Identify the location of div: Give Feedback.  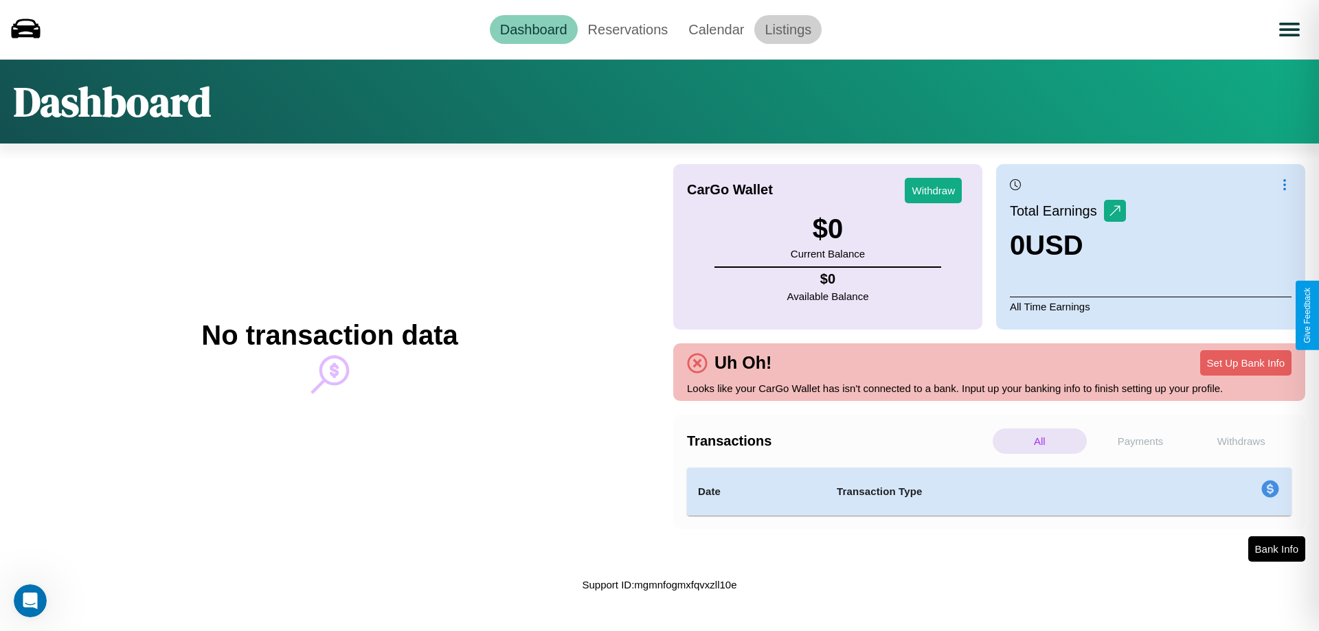
(1307, 315).